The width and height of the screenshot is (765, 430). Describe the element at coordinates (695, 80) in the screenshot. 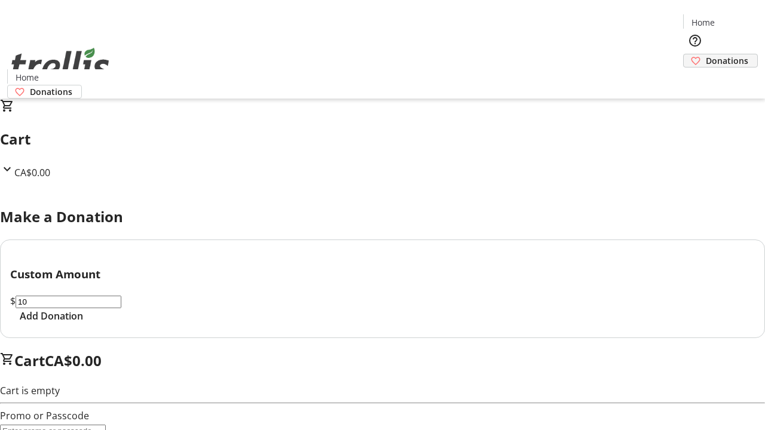

I see `button: Cart` at that location.